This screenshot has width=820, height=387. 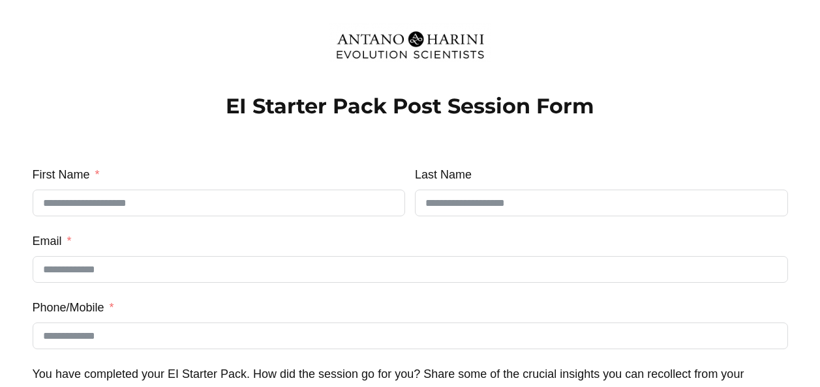 I want to click on input: Email, so click(x=410, y=269).